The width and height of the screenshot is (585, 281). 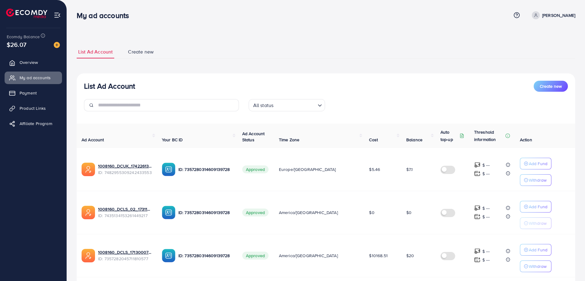 What do you see at coordinates (35, 78) in the screenshot?
I see `span: My ad accounts` at bounding box center [35, 78].